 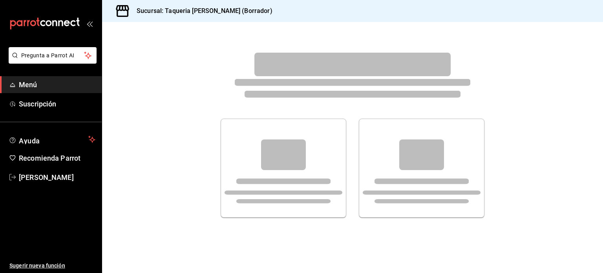 I want to click on span: Sugerir nueva función, so click(x=52, y=265).